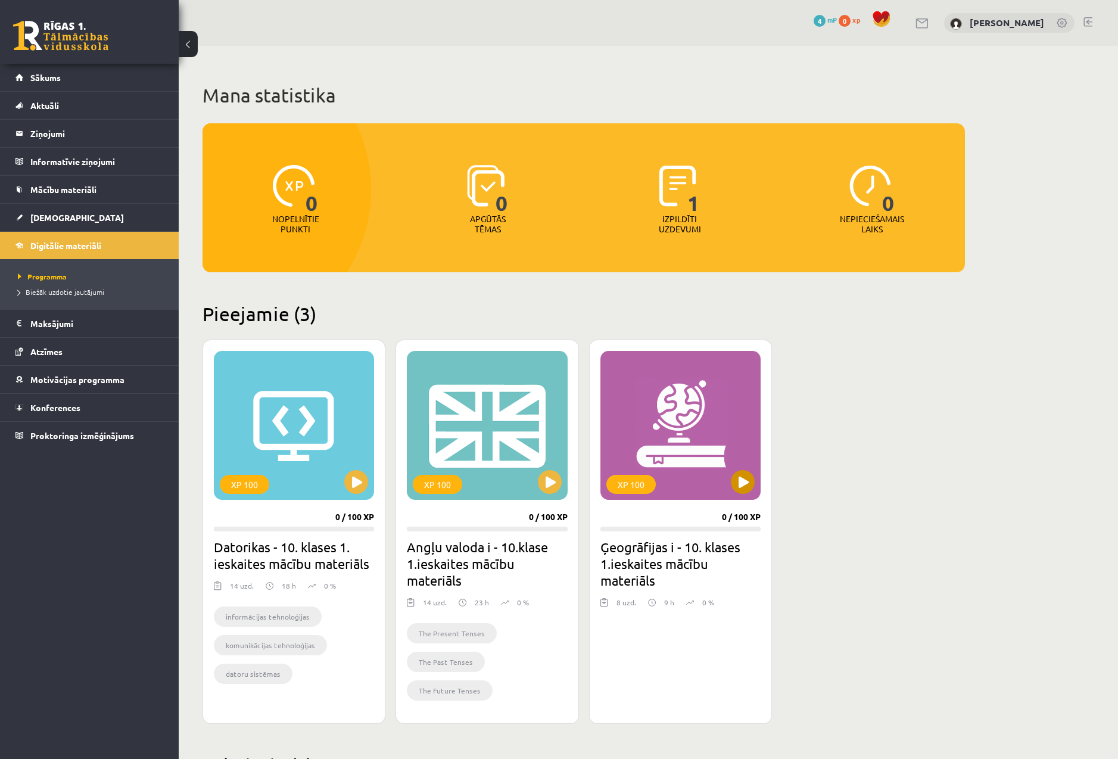 The height and width of the screenshot is (759, 1118). I want to click on legend: Ziņojumi, so click(97, 133).